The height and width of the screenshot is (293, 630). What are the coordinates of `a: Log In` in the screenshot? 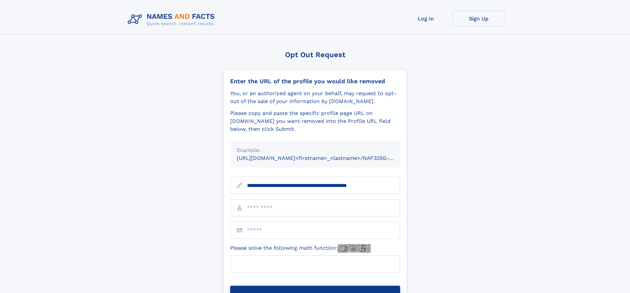 It's located at (426, 19).